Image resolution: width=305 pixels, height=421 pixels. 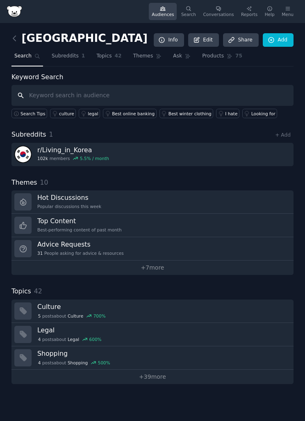 What do you see at coordinates (80, 221) in the screenshot?
I see `h3: Top Content` at bounding box center [80, 221].